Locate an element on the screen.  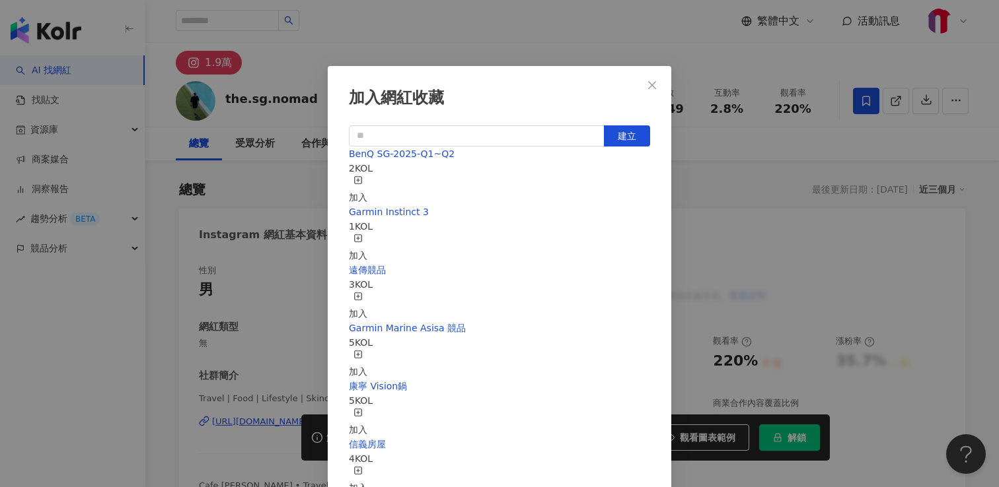
button: 建立 is located at coordinates (627, 136).